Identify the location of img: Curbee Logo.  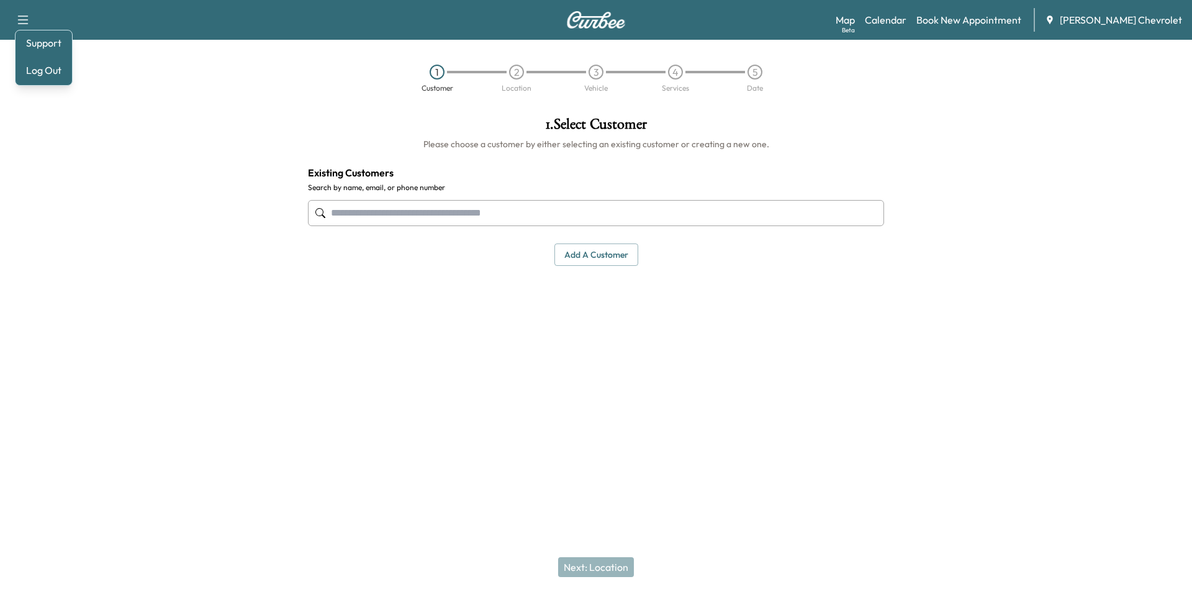
(596, 20).